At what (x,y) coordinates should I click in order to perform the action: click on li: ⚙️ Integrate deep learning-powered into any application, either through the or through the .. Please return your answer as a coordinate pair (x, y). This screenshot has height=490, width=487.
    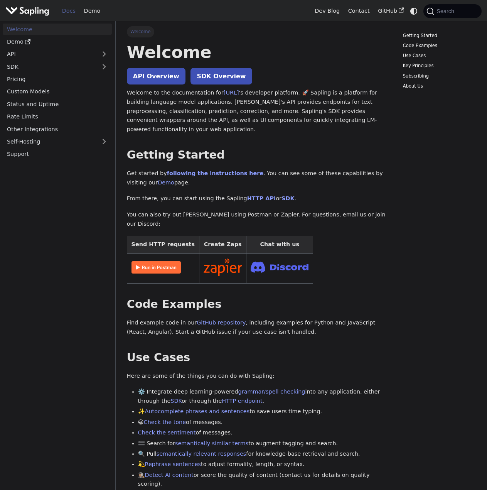
    Looking at the image, I should click on (262, 397).